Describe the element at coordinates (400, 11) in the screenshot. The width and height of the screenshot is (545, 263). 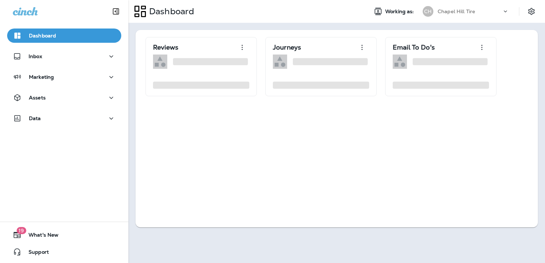
I see `span: Working as:` at that location.